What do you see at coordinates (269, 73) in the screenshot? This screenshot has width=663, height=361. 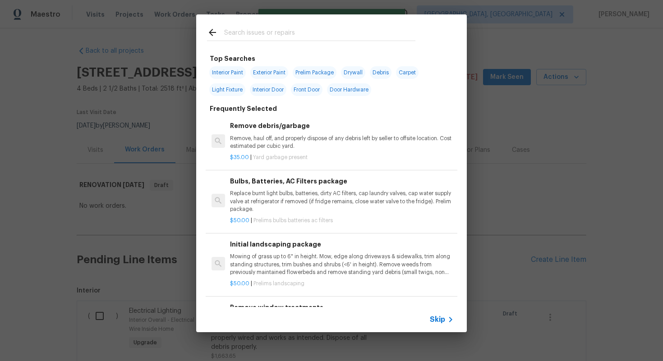 I see `span: Exterior Paint` at bounding box center [269, 73].